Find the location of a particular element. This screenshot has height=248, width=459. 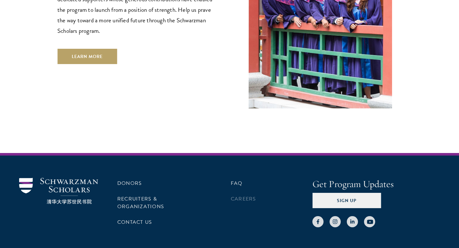

a: Contact Us is located at coordinates (135, 222).